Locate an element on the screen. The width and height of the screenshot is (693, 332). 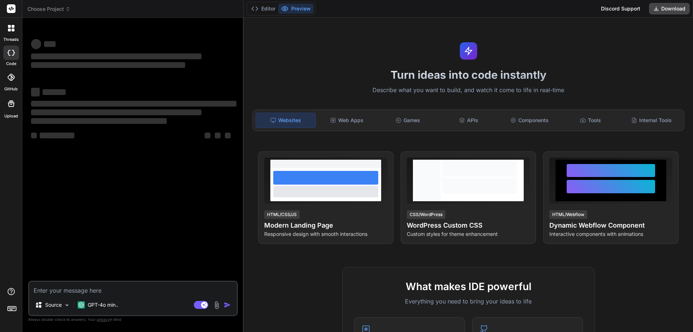
label: code is located at coordinates (11, 64).